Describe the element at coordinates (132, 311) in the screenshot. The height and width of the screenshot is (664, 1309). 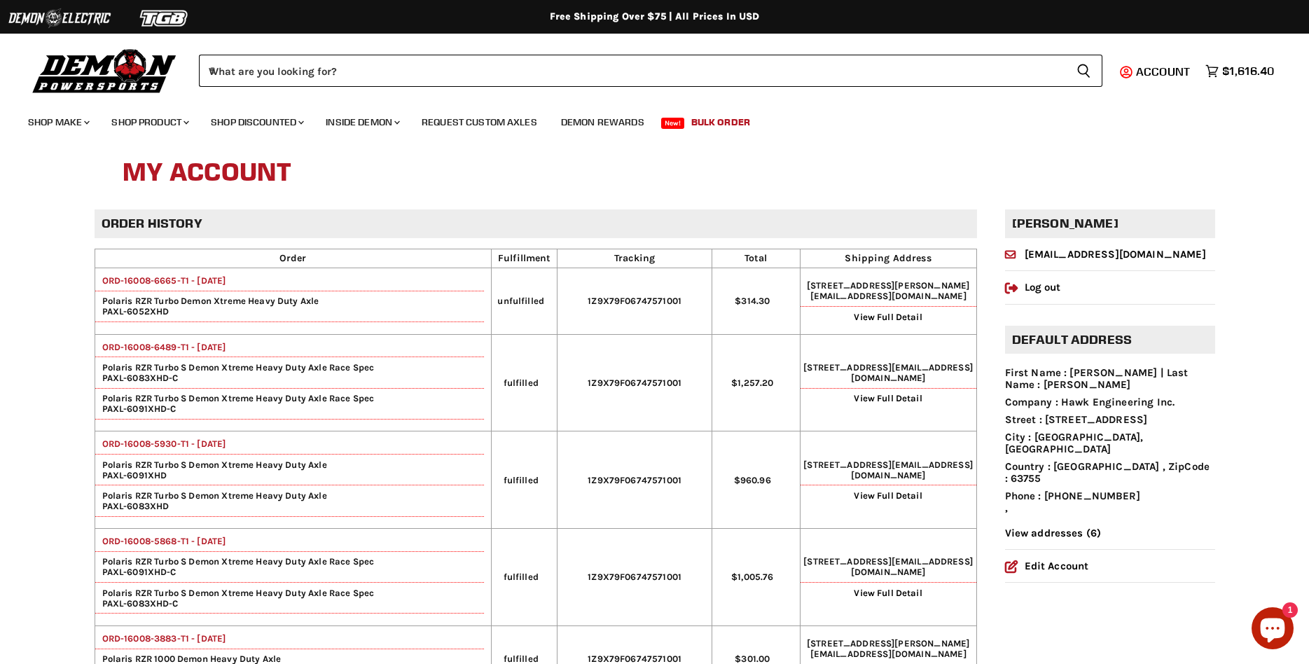
I see `span: PAXL-6052XHD` at that location.